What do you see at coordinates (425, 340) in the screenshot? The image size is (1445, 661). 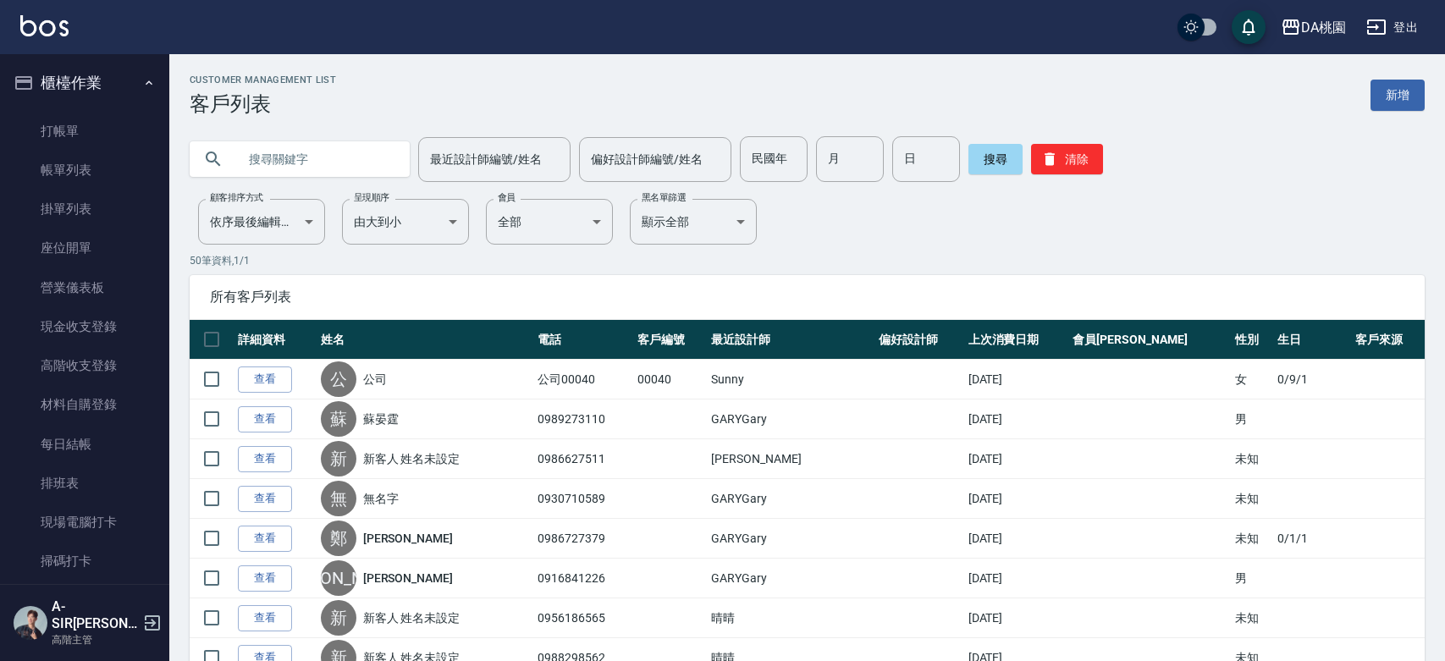 I see `th: 姓名` at bounding box center [425, 340].